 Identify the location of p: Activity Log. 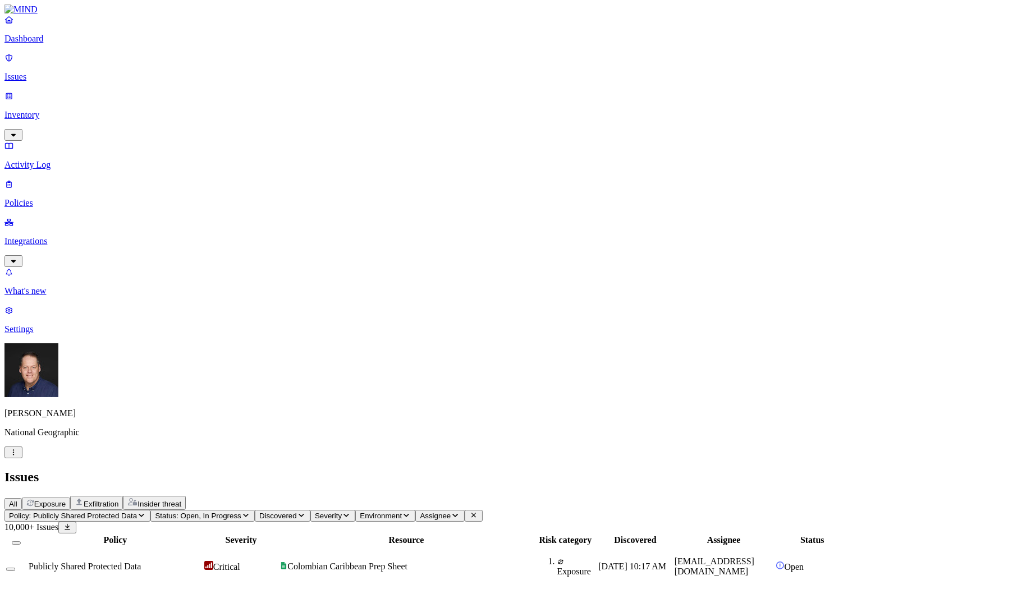
(506, 165).